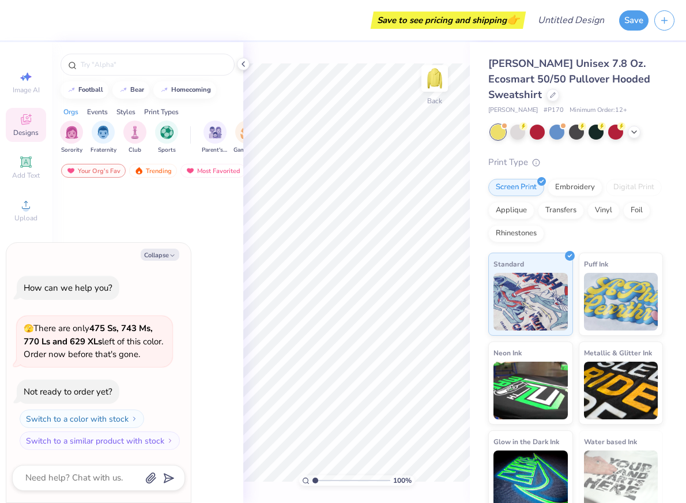 The height and width of the screenshot is (503, 686). I want to click on span: Minimum Order: 12 +, so click(599, 110).